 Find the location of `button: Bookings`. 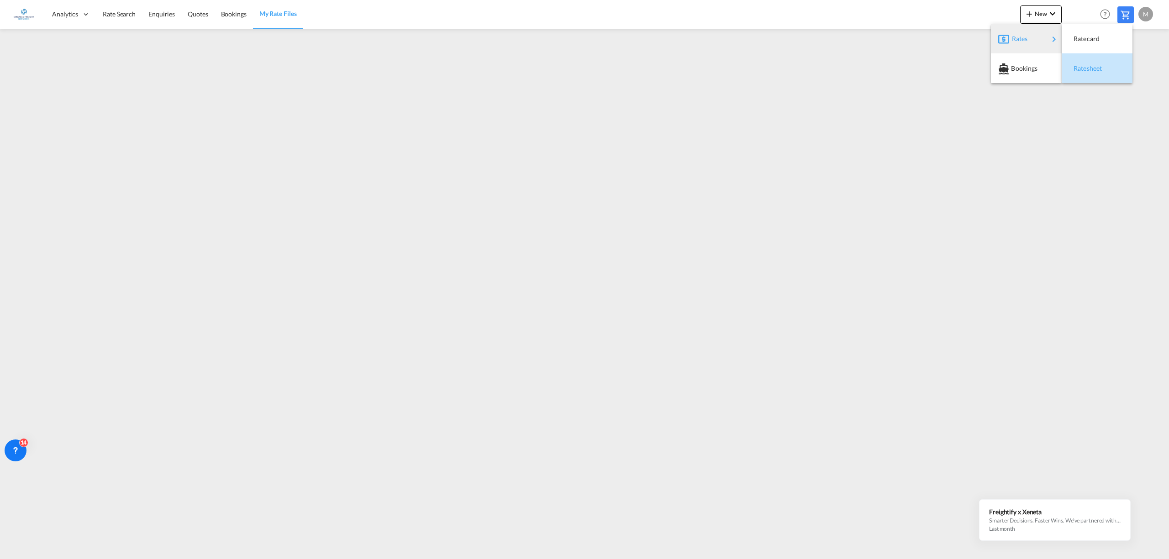

button: Bookings is located at coordinates (1026, 68).